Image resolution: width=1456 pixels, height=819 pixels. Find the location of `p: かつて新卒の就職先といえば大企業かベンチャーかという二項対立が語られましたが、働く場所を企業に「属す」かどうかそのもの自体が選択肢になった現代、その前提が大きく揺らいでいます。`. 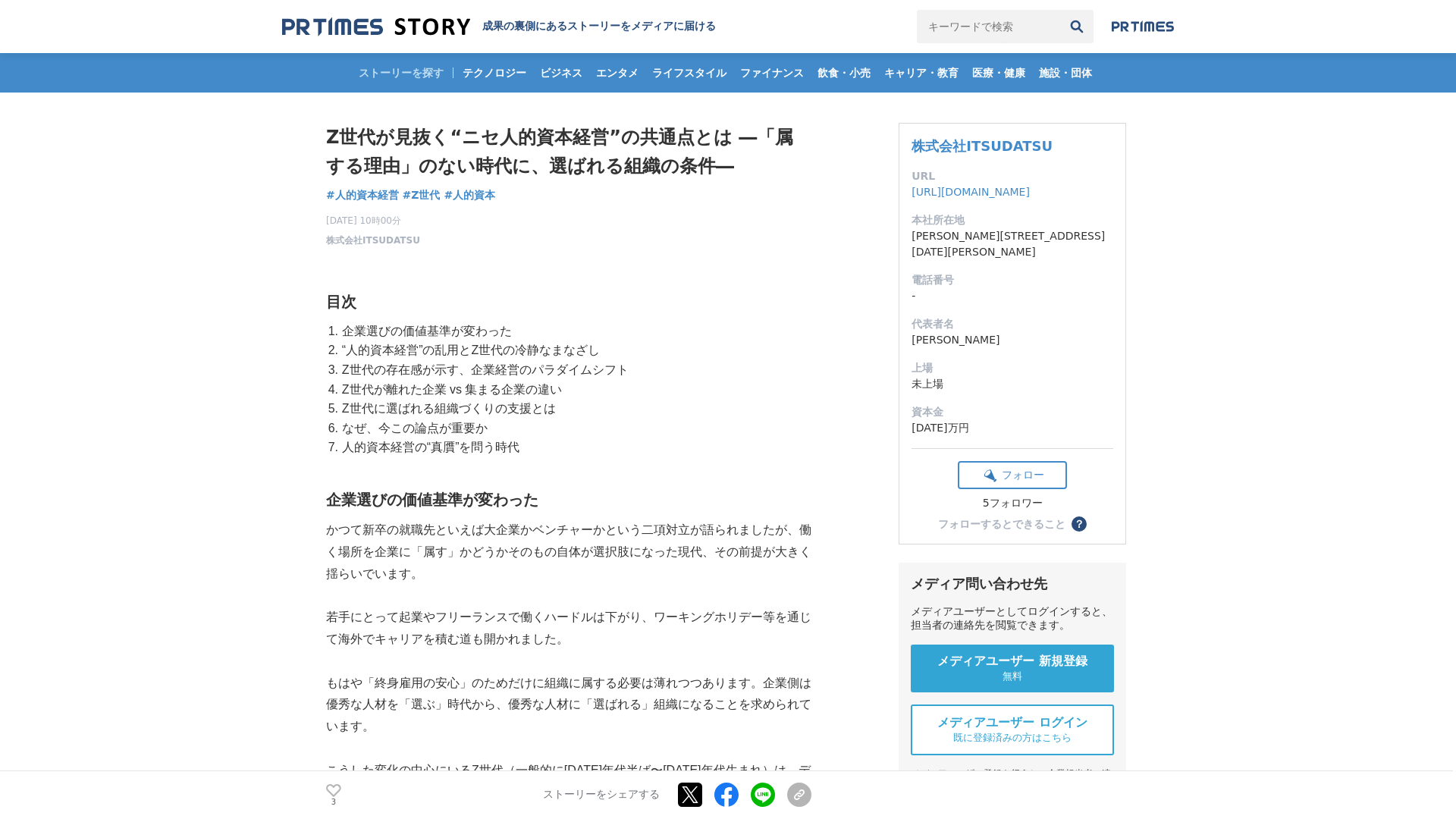

p: かつて新卒の就職先といえば大企業かベンチャーかという二項対立が語られましたが、働く場所を企業に「属す」かどうかそのもの自体が選択肢になった現代、その前提が大きく揺らいでいます。 is located at coordinates (568, 552).